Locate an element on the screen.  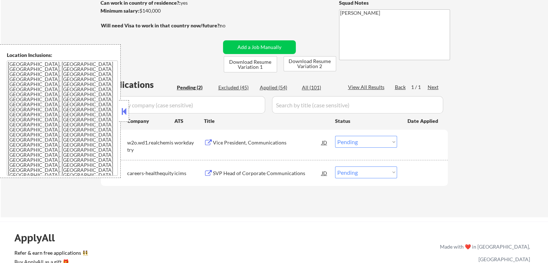
input: Search by company (case sensitive) is located at coordinates (184, 105).